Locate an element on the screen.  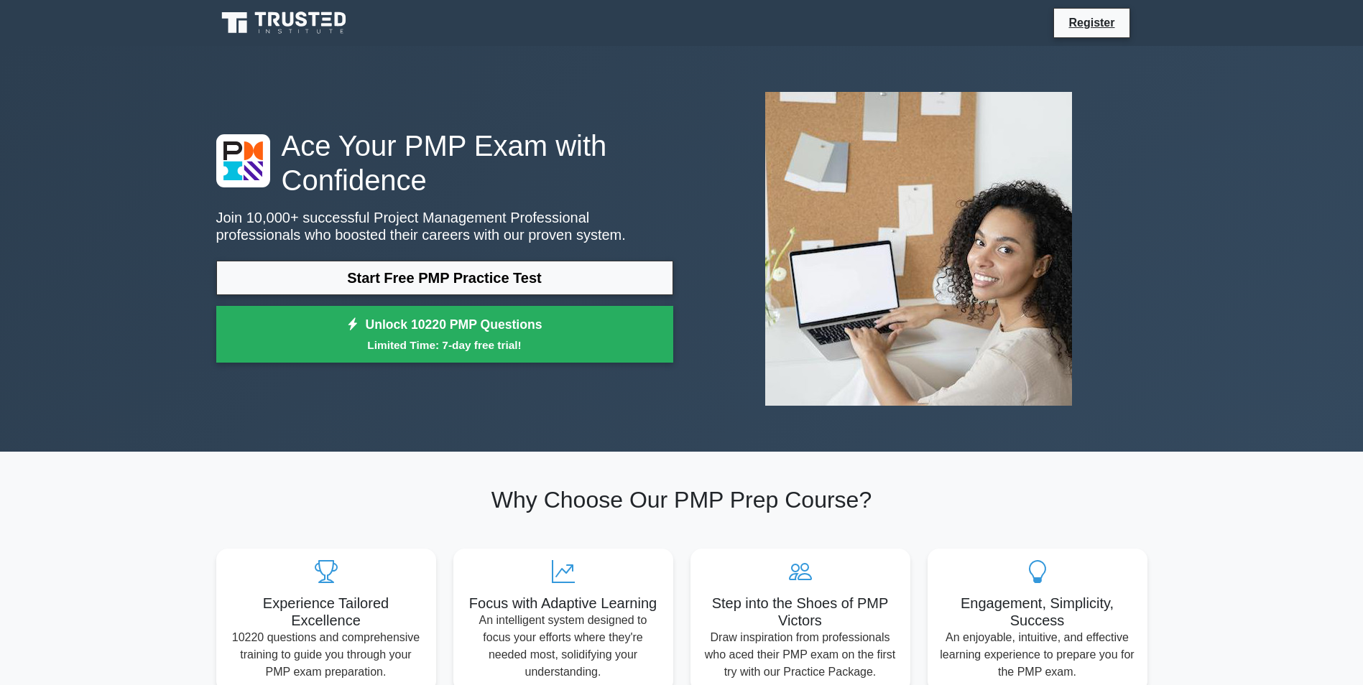
h5: Engagement, Simplicity, Success is located at coordinates (1037, 612).